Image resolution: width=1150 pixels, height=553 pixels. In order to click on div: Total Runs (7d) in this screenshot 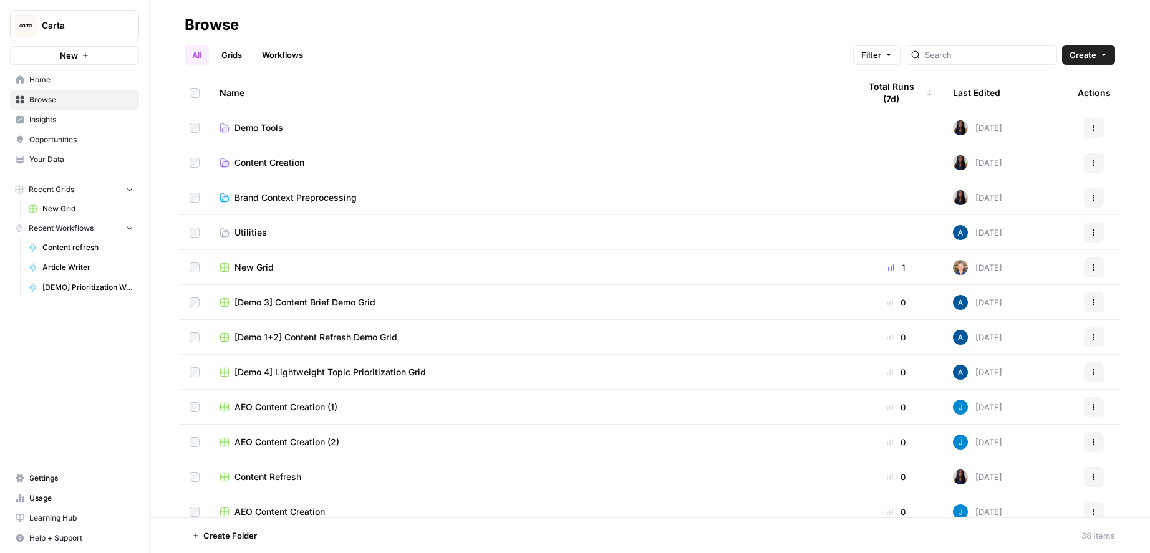, I will do `click(896, 92)`.